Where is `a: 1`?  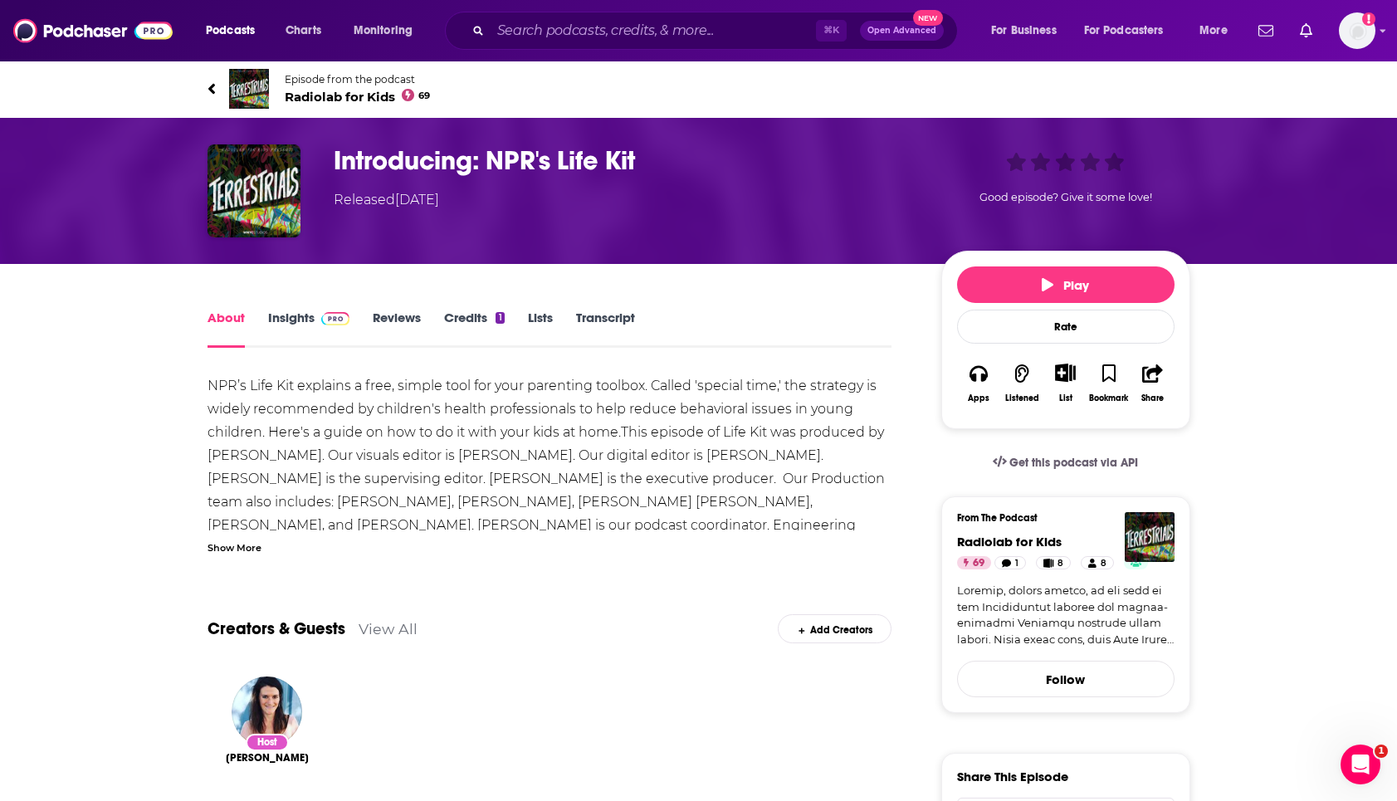 a: 1 is located at coordinates (1010, 563).